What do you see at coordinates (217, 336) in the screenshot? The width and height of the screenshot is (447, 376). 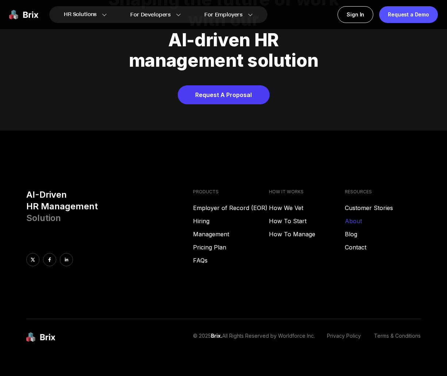 I see `span: Brix.` at bounding box center [217, 336].